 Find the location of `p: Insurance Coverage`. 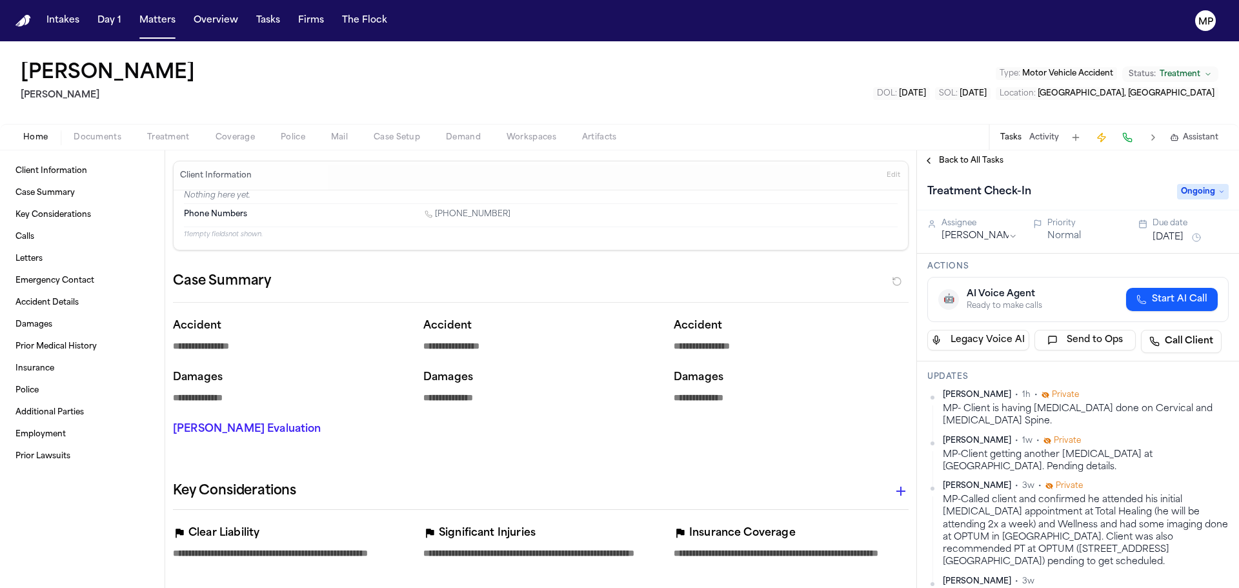

p: Insurance Coverage is located at coordinates (742, 533).